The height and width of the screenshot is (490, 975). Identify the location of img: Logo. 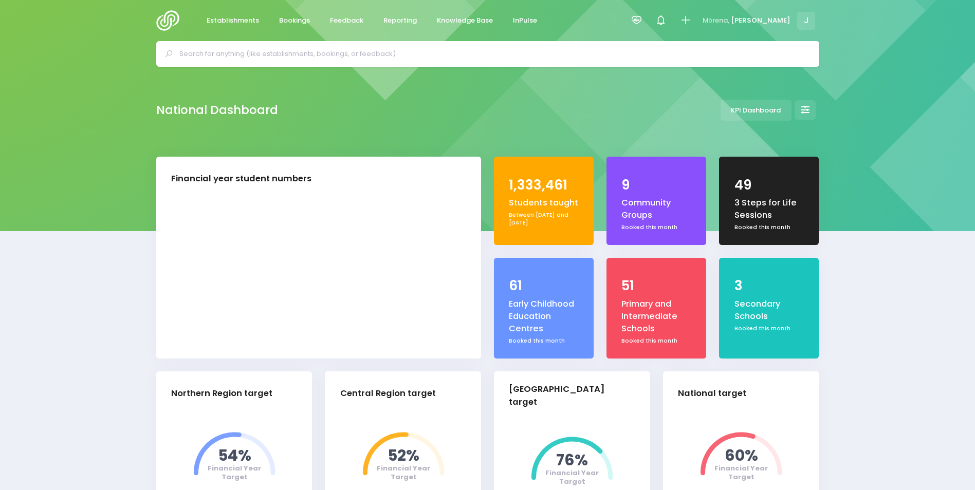
(171, 21).